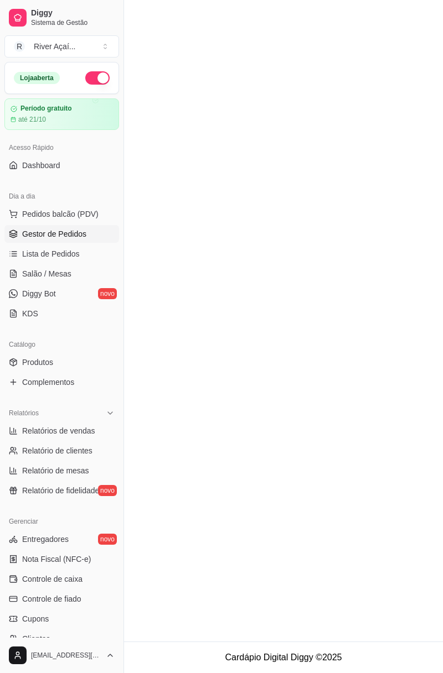 The height and width of the screenshot is (673, 443). Describe the element at coordinates (48, 382) in the screenshot. I see `span: Complementos` at that location.